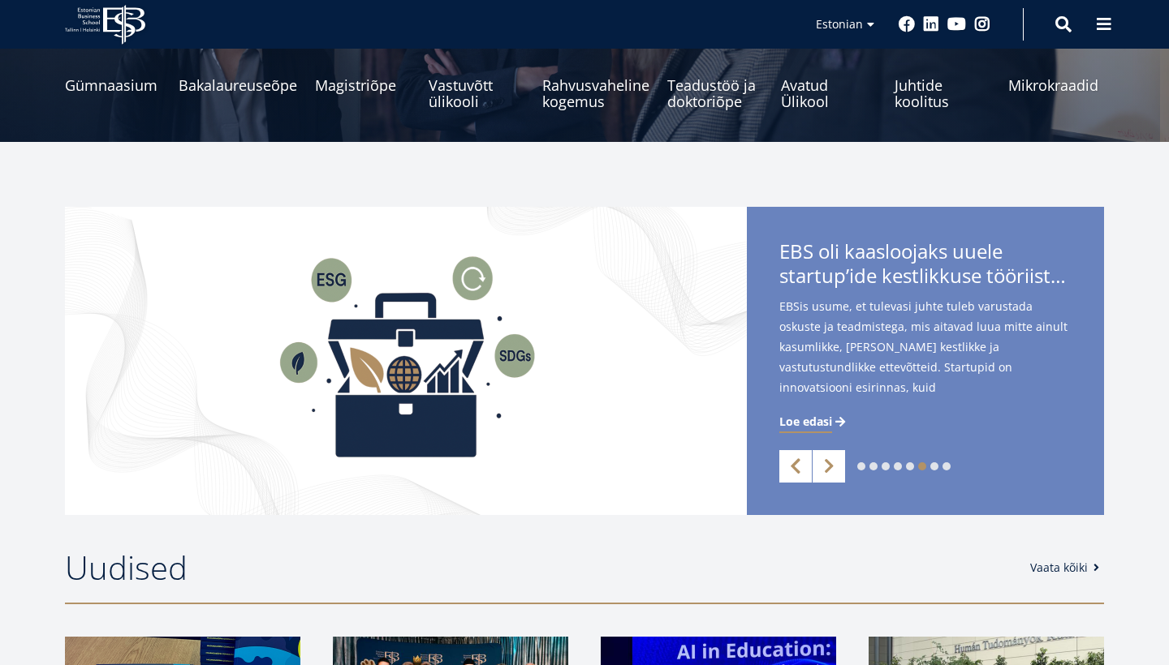 The width and height of the screenshot is (1169, 665). What do you see at coordinates (813, 422) in the screenshot?
I see `a: Loe edasi` at bounding box center [813, 422].